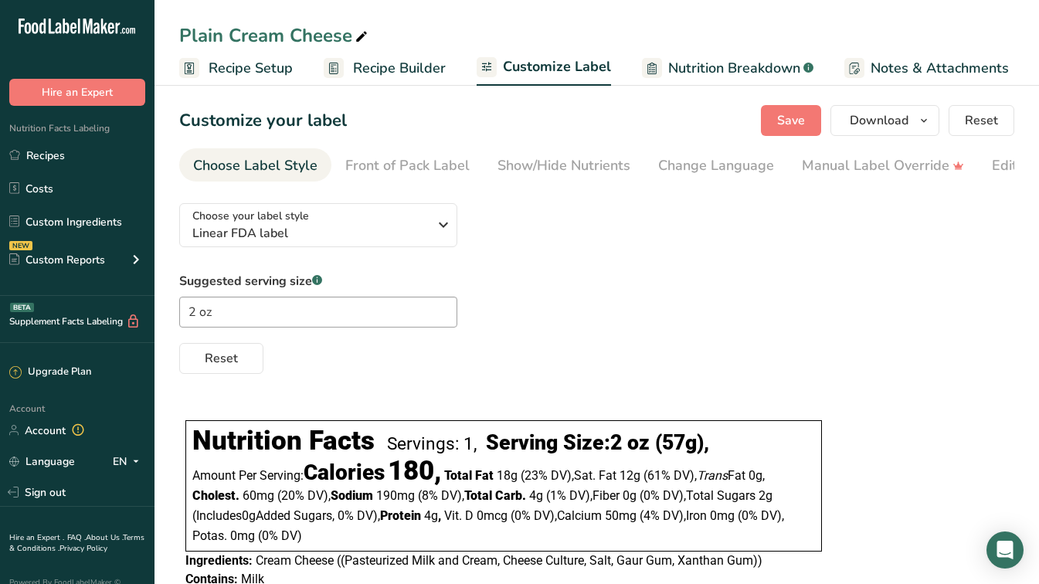 This screenshot has width=1039, height=584. I want to click on span: 190mg, so click(396, 495).